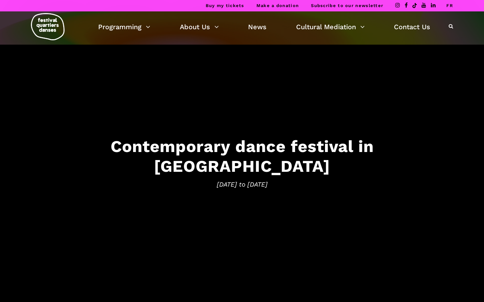 The image size is (484, 302). I want to click on a: Contact Us, so click(412, 27).